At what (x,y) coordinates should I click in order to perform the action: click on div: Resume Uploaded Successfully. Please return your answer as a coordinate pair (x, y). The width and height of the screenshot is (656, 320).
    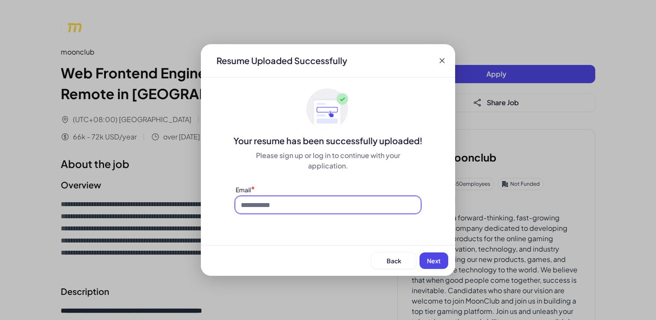
    Looking at the image, I should click on (281, 61).